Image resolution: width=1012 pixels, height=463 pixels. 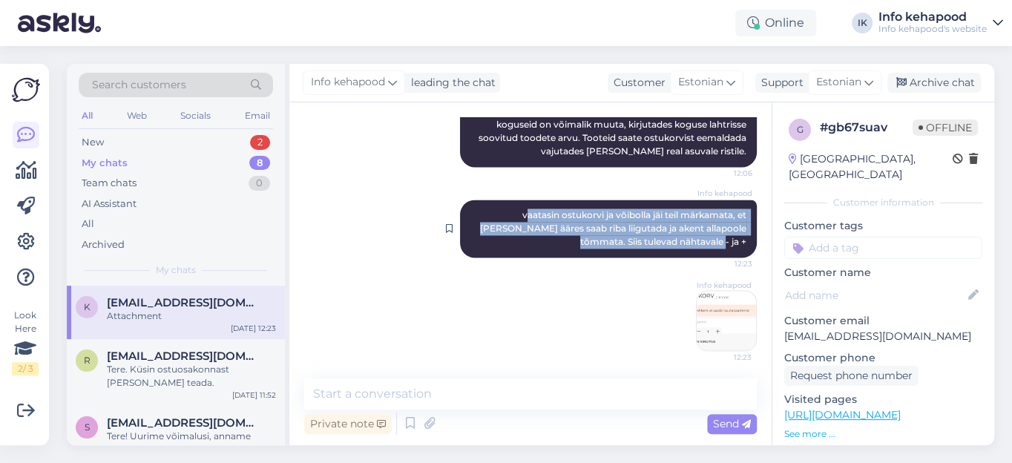 I want to click on div: Support, so click(x=779, y=82).